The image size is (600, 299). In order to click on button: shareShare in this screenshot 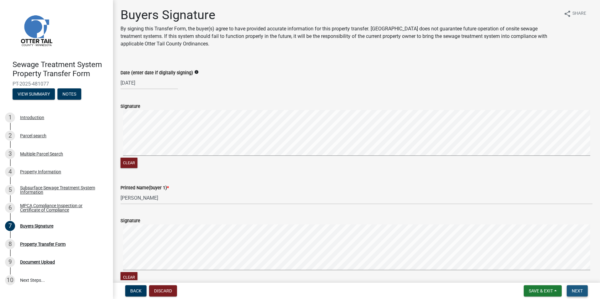, I will do `click(575, 13)`.